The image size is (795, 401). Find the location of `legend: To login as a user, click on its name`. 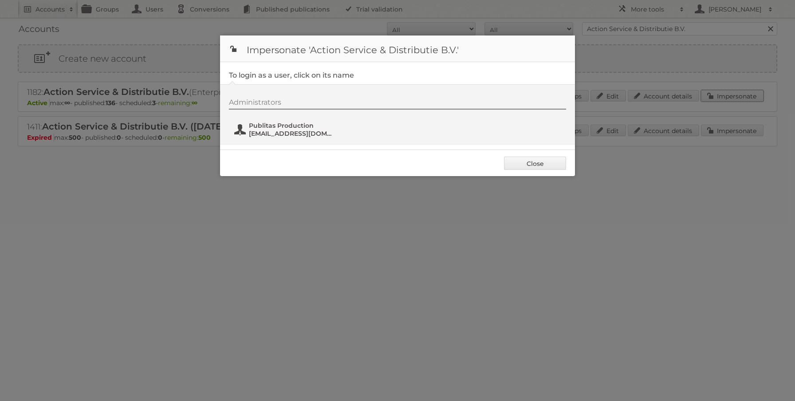

legend: To login as a user, click on its name is located at coordinates (292, 75).